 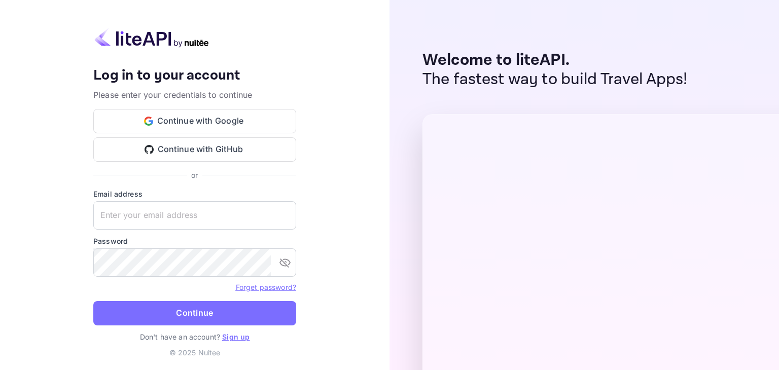 I want to click on button: Continue, so click(x=195, y=314).